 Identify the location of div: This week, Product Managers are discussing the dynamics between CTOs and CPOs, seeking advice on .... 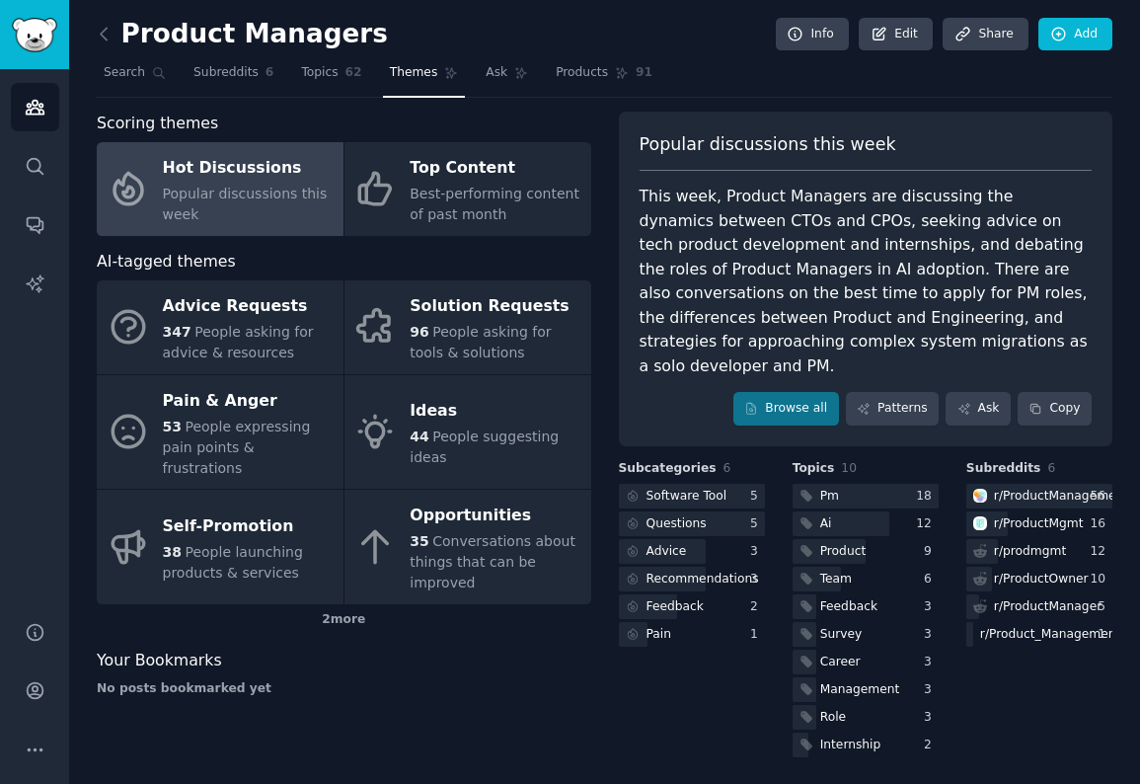
(866, 281).